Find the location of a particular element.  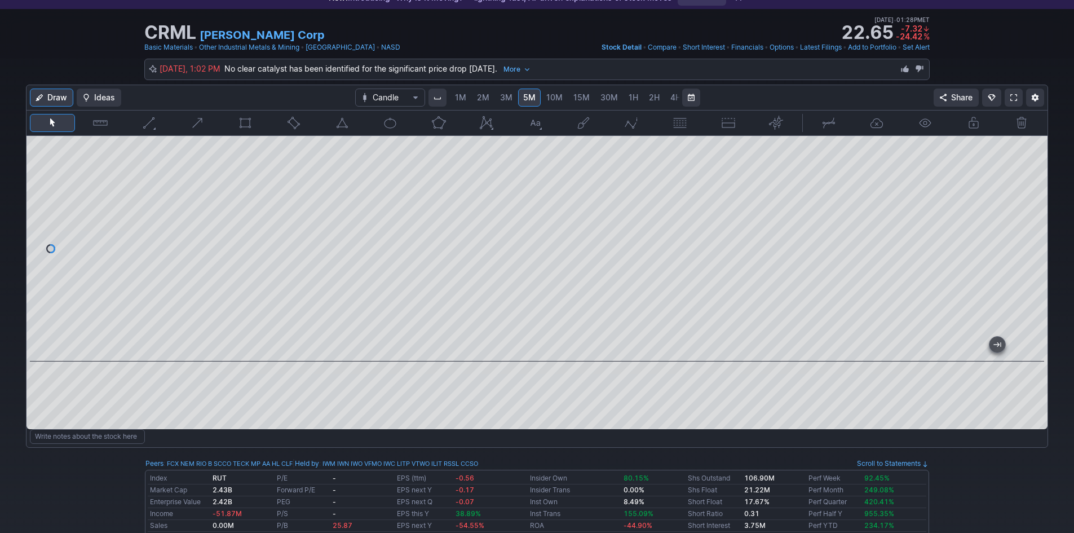

a: Compare is located at coordinates (662, 47).